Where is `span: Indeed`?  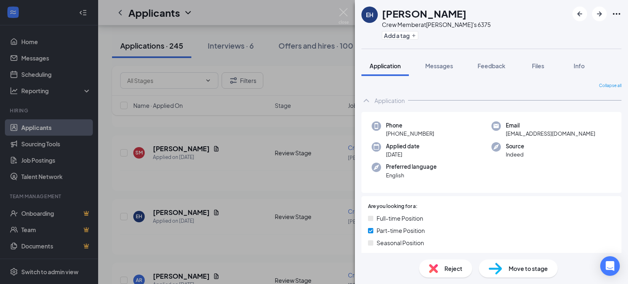 span: Indeed is located at coordinates (515, 155).